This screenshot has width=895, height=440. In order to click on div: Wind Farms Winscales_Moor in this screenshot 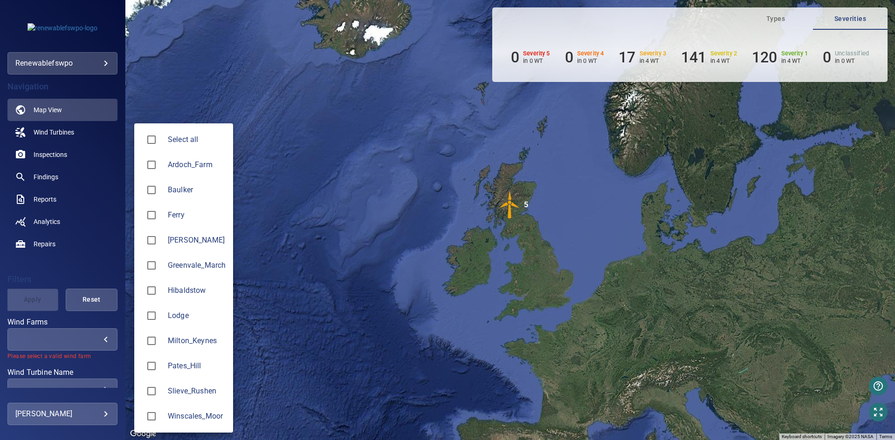, I will do `click(197, 417)`.